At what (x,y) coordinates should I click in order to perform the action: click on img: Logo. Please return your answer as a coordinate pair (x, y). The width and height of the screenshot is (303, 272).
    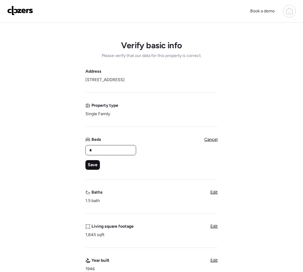
    Looking at the image, I should click on (20, 11).